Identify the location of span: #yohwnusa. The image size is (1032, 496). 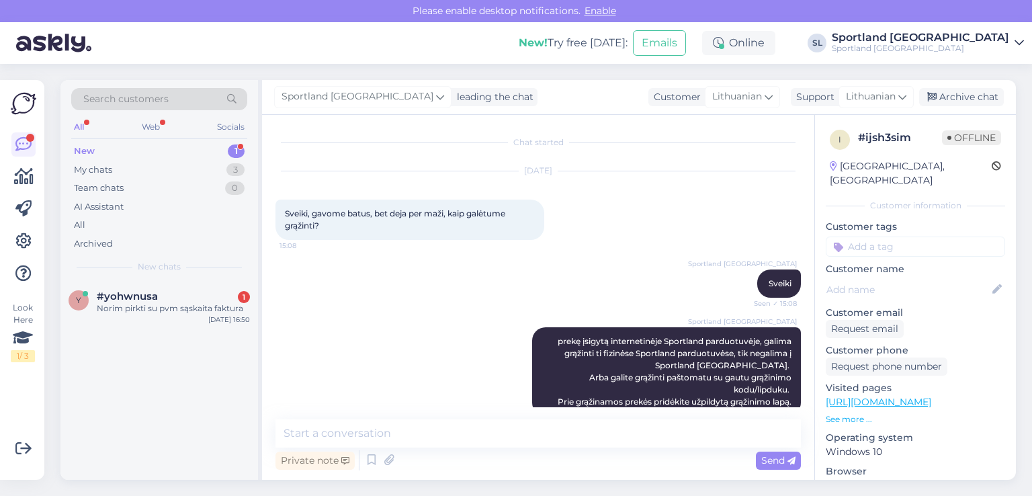
(127, 296).